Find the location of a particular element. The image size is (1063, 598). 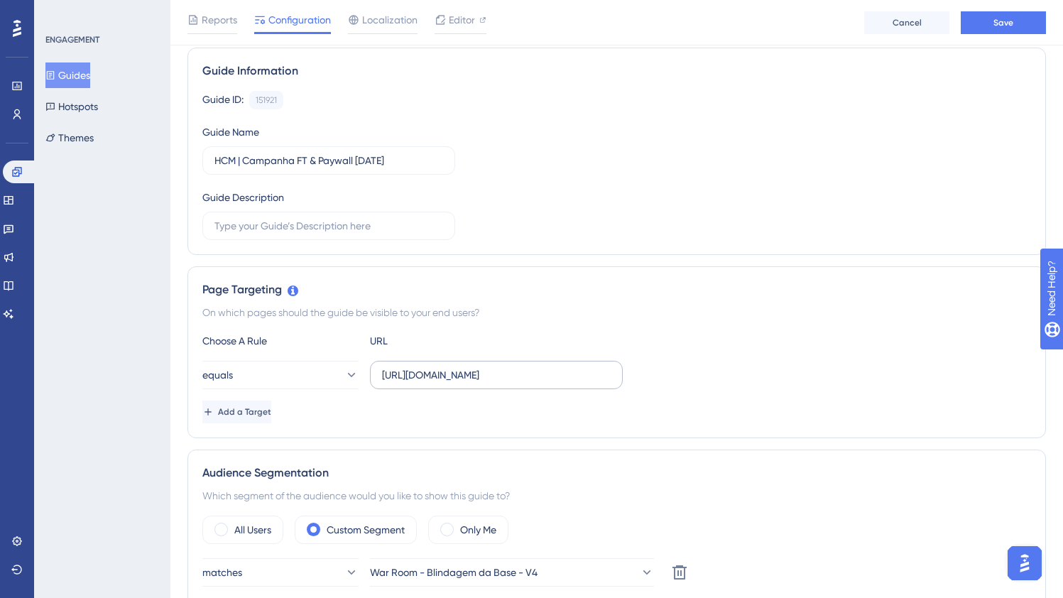

label: Custom Segment is located at coordinates (366, 530).